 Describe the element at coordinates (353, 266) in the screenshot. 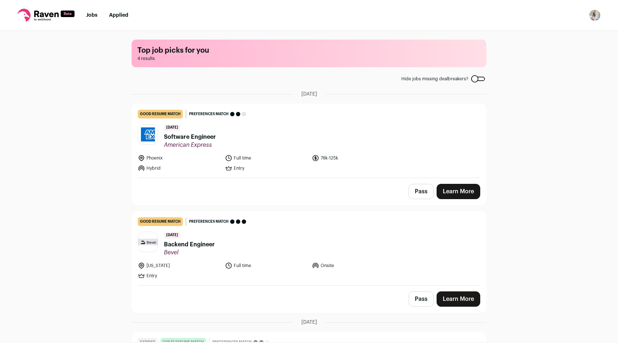

I see `li: Onsite` at that location.